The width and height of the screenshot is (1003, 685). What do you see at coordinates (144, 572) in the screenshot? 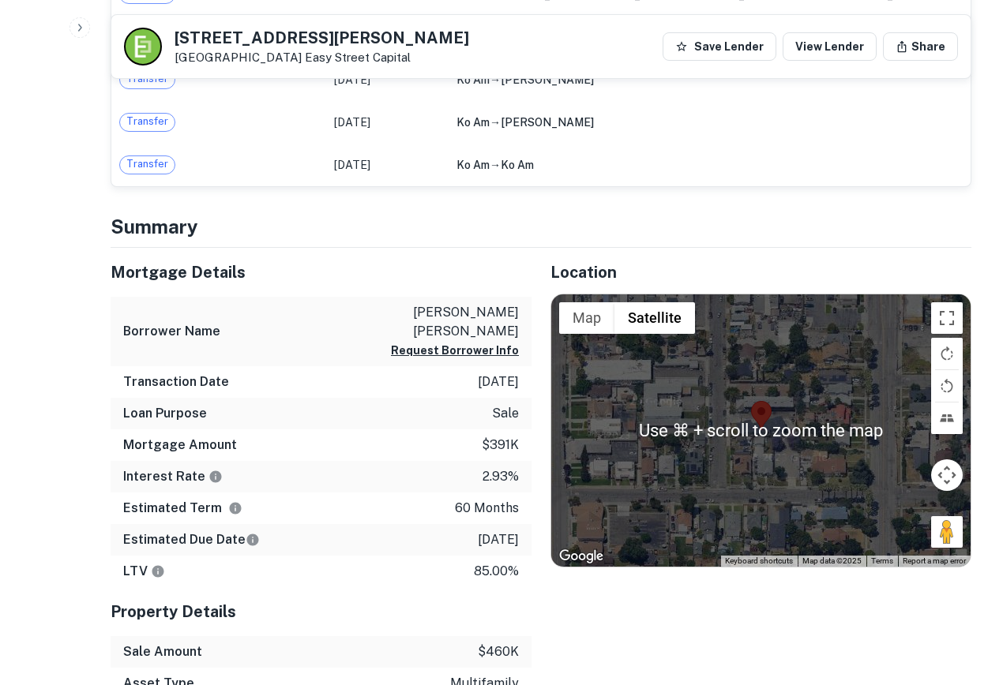
I see `h6: LTV` at bounding box center [144, 572].